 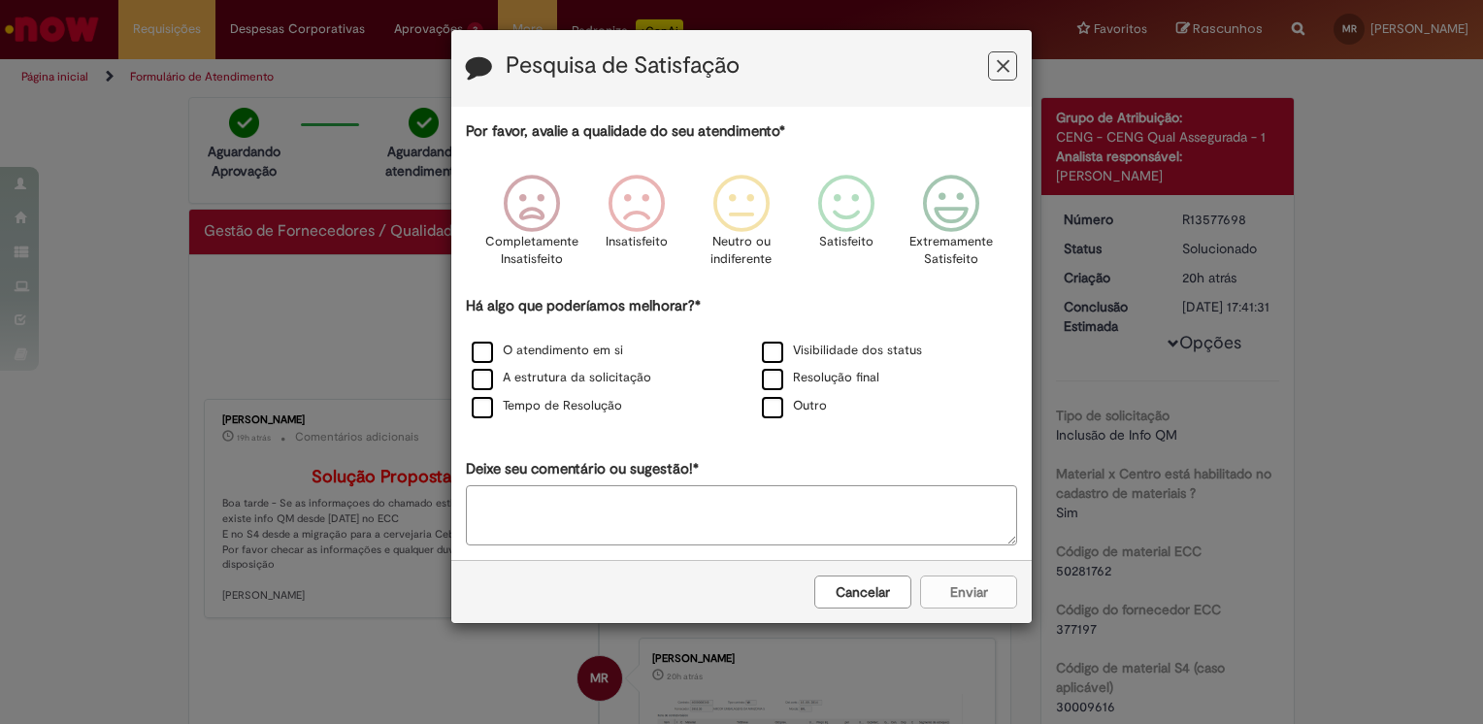 I want to click on div: Há algo que poderíamos melhorar?*, so click(x=742, y=358).